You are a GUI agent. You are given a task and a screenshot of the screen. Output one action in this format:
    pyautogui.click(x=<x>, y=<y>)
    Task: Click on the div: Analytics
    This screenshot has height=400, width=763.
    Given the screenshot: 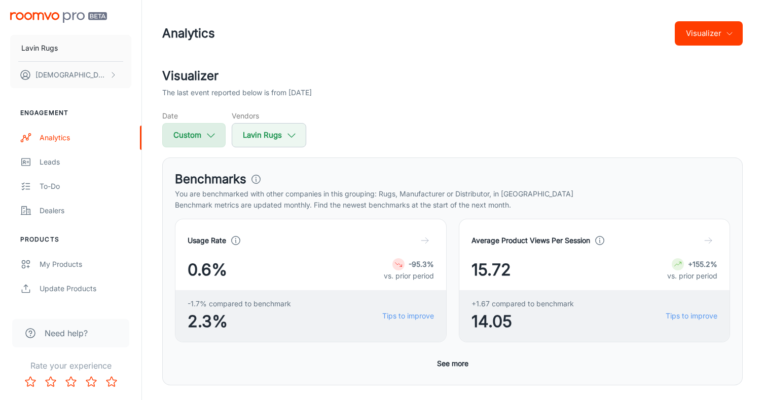 What is the action you would take?
    pyautogui.click(x=85, y=138)
    